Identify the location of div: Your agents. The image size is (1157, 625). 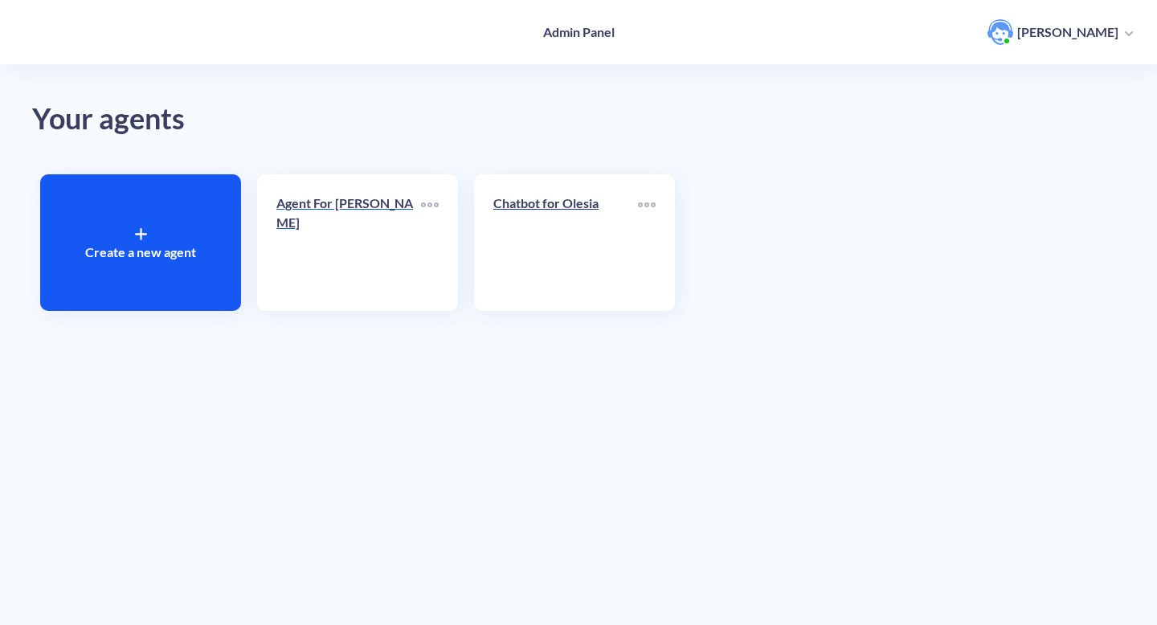
(578, 119).